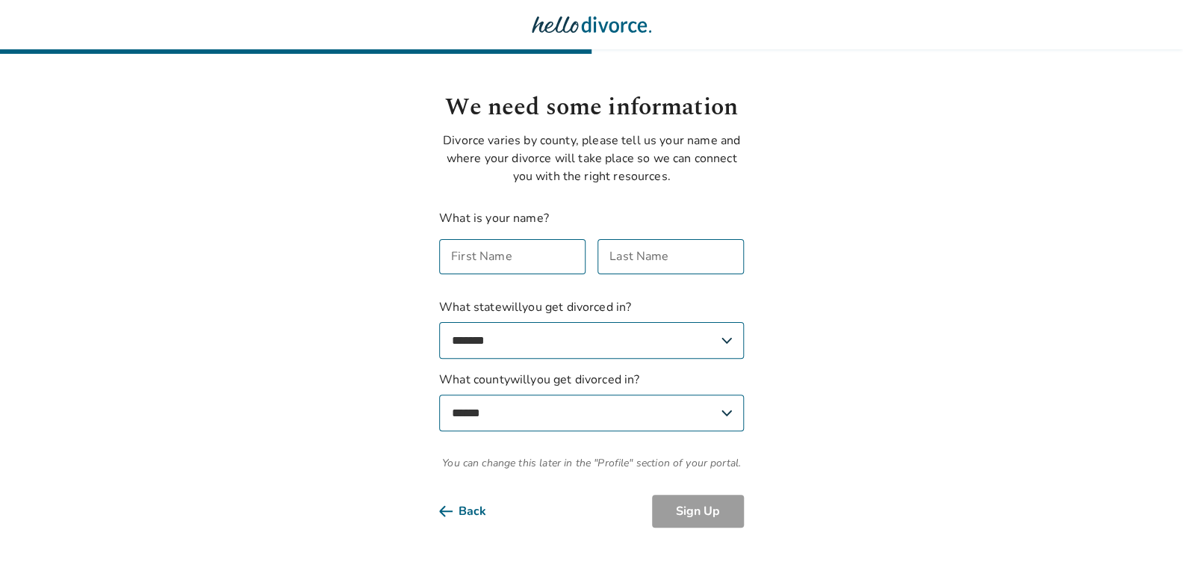 Image resolution: width=1183 pixels, height=571 pixels. Describe the element at coordinates (494, 218) in the screenshot. I see `label: What is your name?` at that location.